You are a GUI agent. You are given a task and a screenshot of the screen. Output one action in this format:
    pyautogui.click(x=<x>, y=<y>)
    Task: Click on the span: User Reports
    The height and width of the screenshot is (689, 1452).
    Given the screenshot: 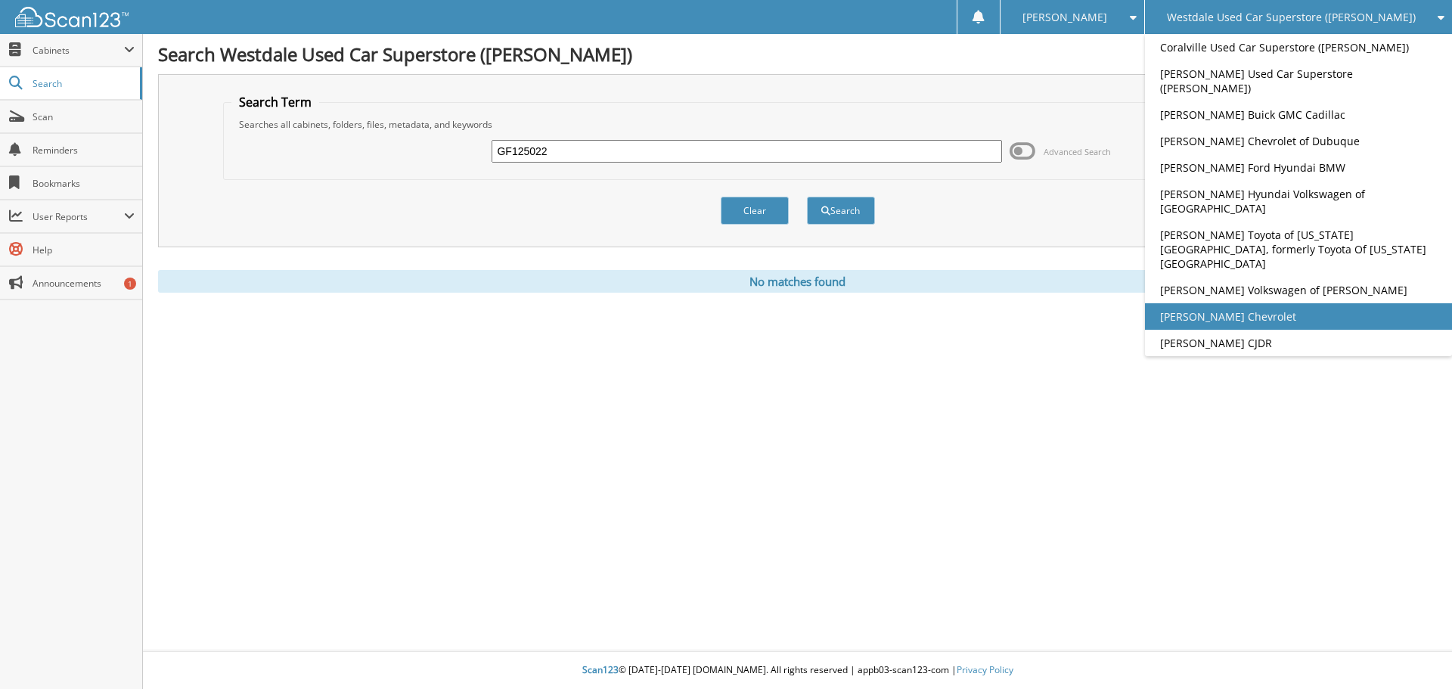 What is the action you would take?
    pyautogui.click(x=78, y=216)
    